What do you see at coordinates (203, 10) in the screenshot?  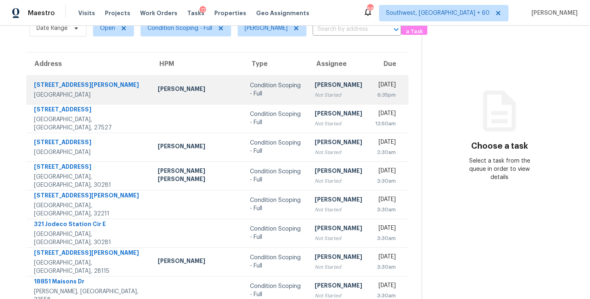 I see `div: 17` at bounding box center [203, 10].